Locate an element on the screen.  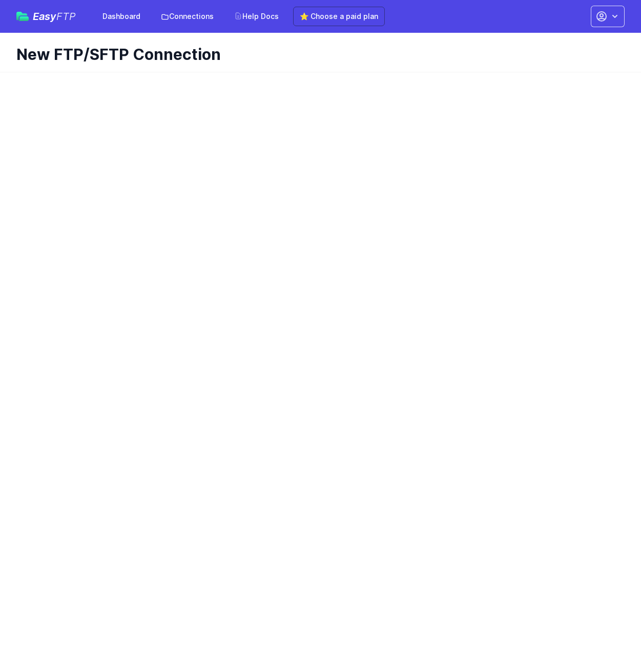
span: Easy is located at coordinates (54, 16).